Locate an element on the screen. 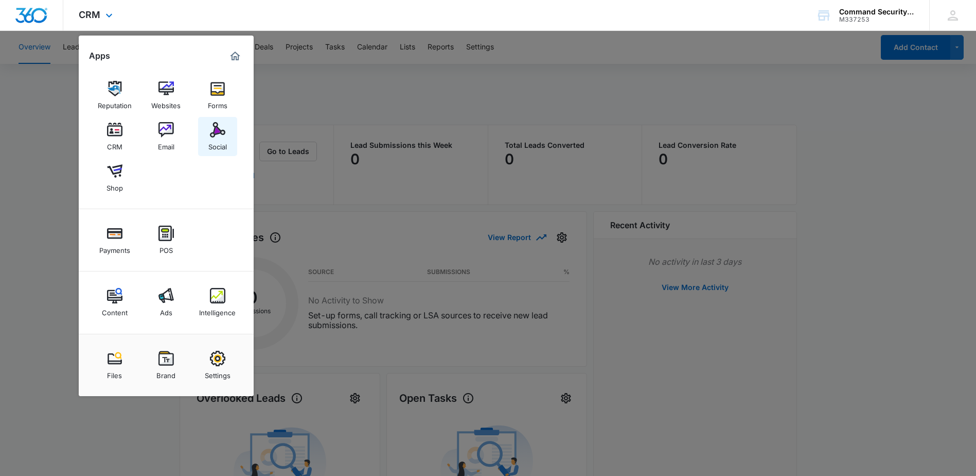 The height and width of the screenshot is (476, 976). div: Websites is located at coordinates (166, 103).